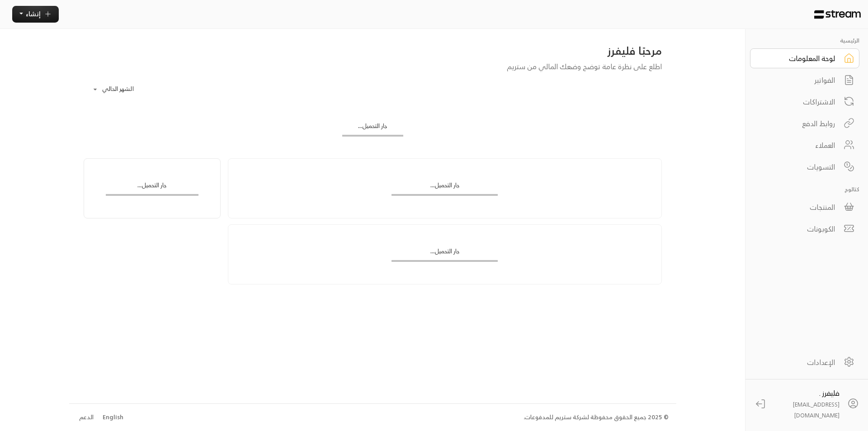 The width and height of the screenshot is (868, 431). What do you see at coordinates (33, 14) in the screenshot?
I see `span: إنشاء` at bounding box center [33, 14].